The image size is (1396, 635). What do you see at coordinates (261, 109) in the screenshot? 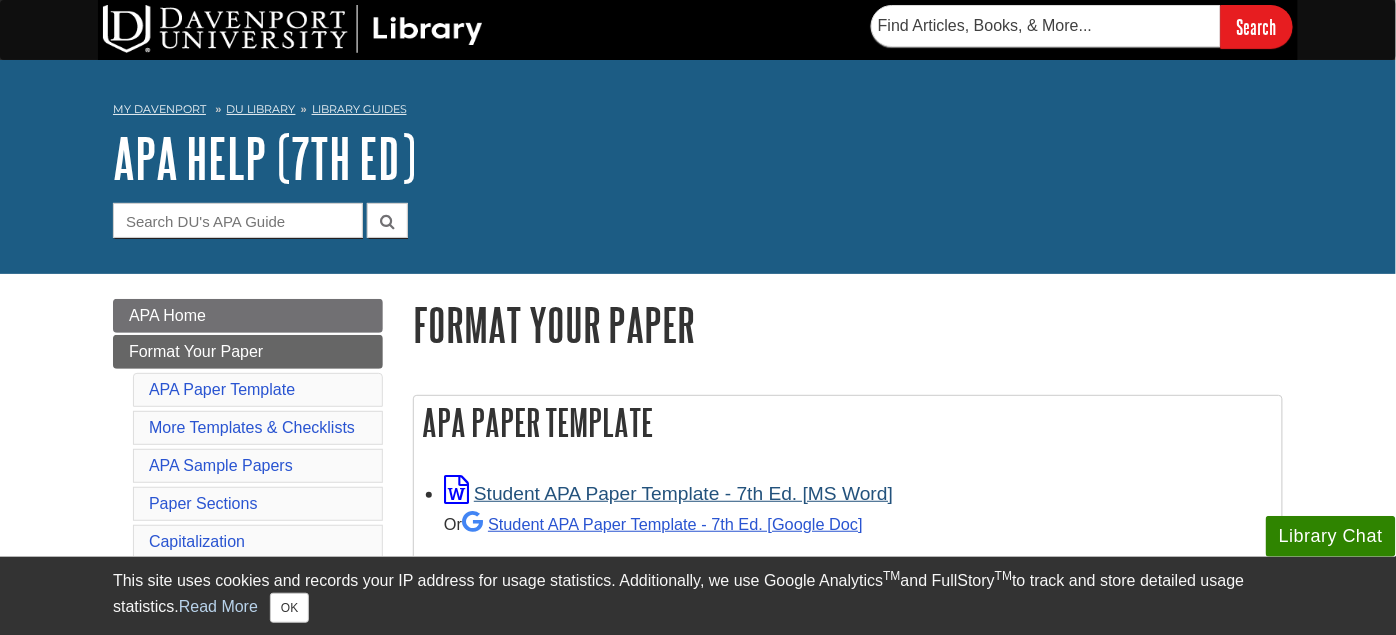
I see `a: DU Library` at bounding box center [261, 109].